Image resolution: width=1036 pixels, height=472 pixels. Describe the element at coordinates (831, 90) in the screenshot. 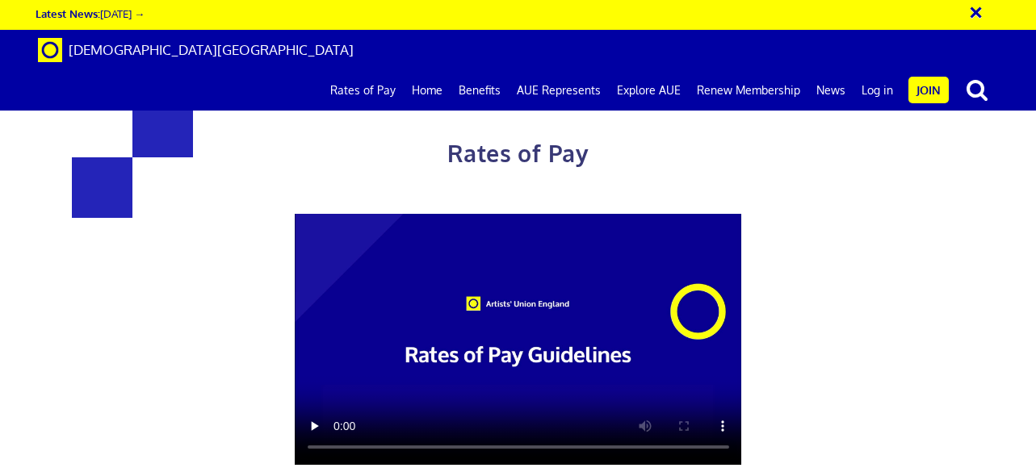

I see `a: News` at that location.